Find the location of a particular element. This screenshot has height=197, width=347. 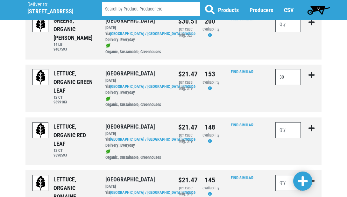

div: 200 is located at coordinates (210, 21).